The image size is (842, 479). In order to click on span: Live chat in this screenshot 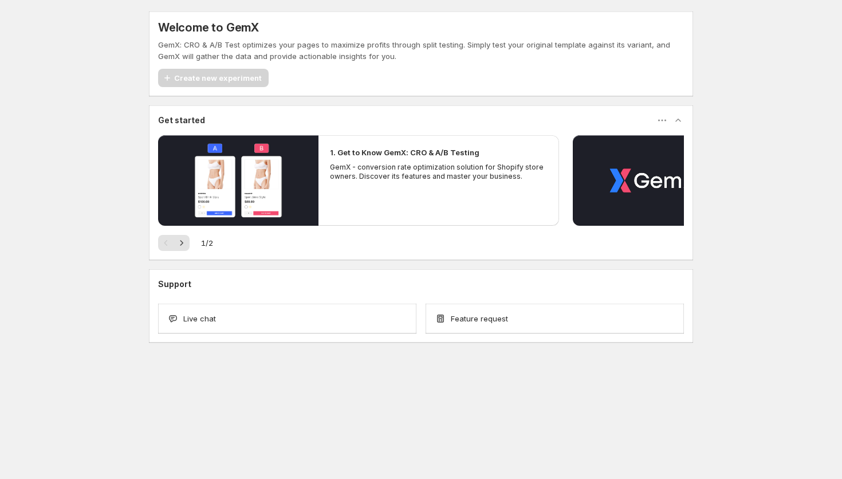, I will do `click(199, 318)`.